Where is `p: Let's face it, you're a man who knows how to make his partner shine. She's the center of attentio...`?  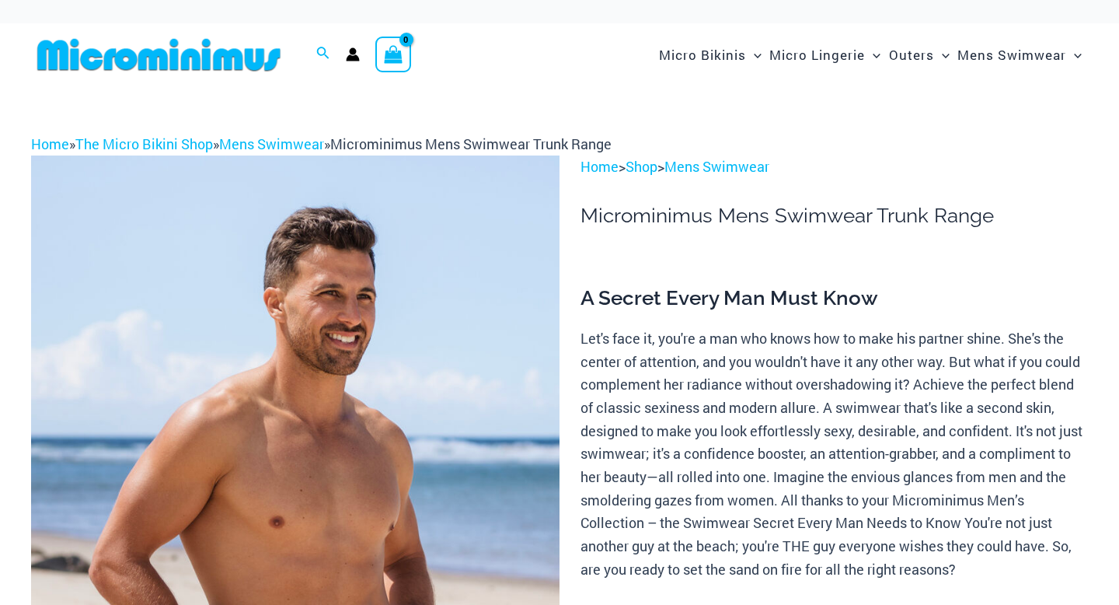 p: Let's face it, you're a man who knows how to make his partner shine. She's the center of attentio... is located at coordinates (834, 454).